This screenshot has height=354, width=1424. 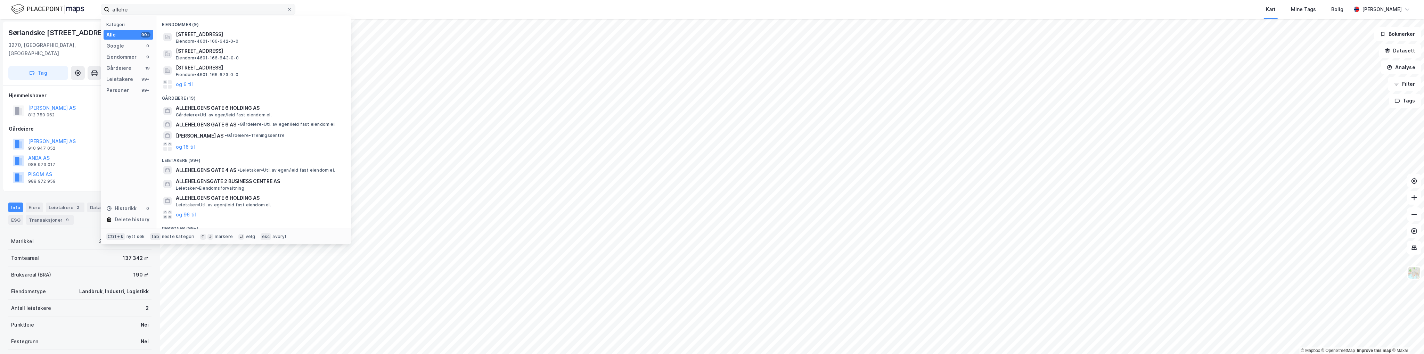 What do you see at coordinates (50, 220) in the screenshot?
I see `div: Transaksjoner` at bounding box center [50, 220].